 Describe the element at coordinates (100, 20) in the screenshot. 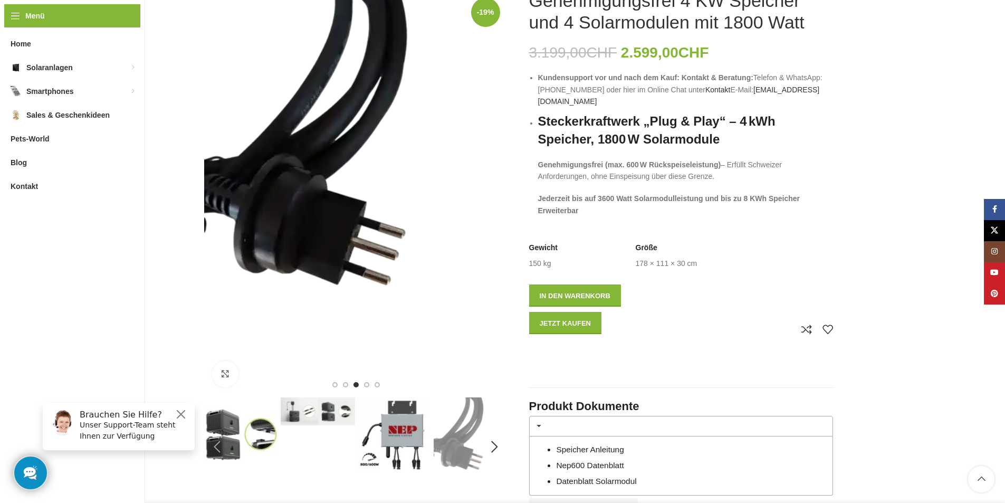

I see `h6: Brauchen Sie Hilfe?` at that location.